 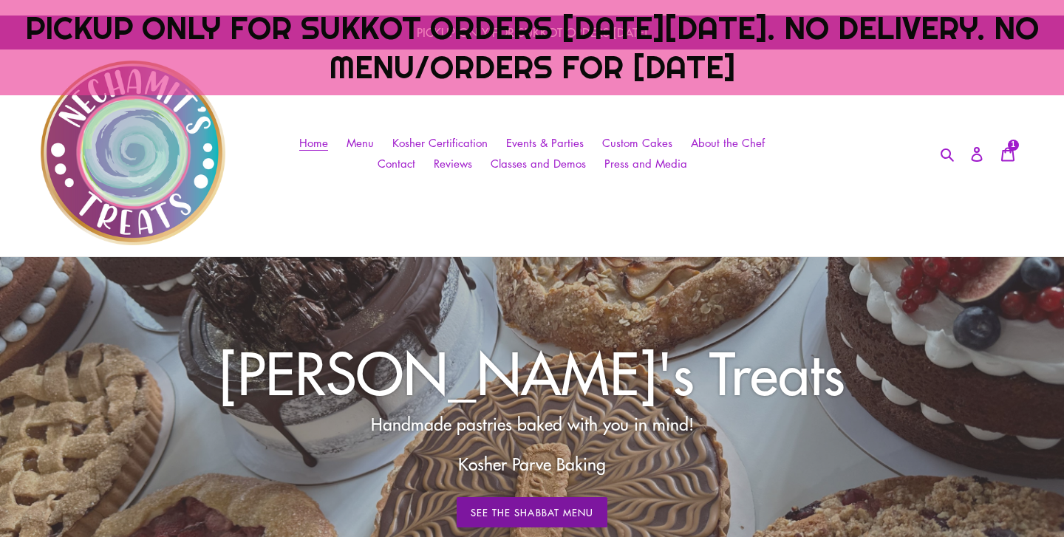 I want to click on span: Classes and Demos, so click(x=538, y=163).